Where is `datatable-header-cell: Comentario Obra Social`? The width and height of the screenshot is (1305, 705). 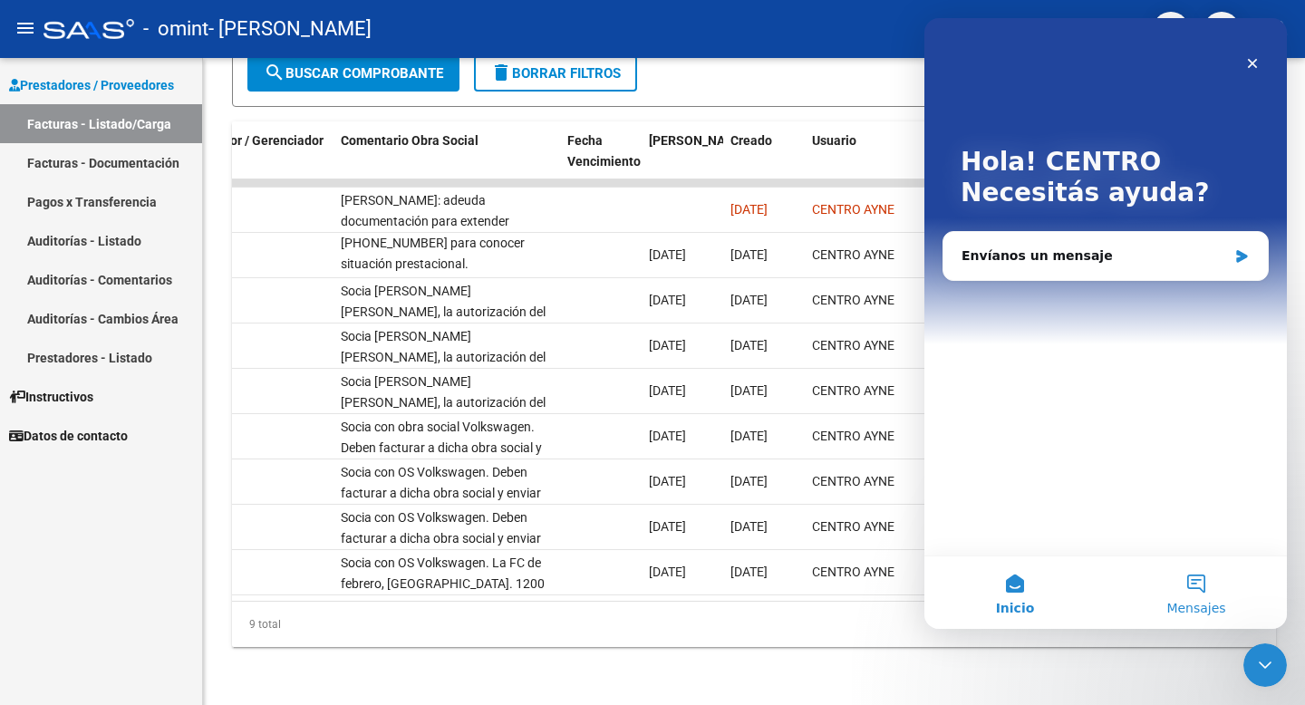
datatable-header-cell: Comentario Obra Social is located at coordinates (447, 161).